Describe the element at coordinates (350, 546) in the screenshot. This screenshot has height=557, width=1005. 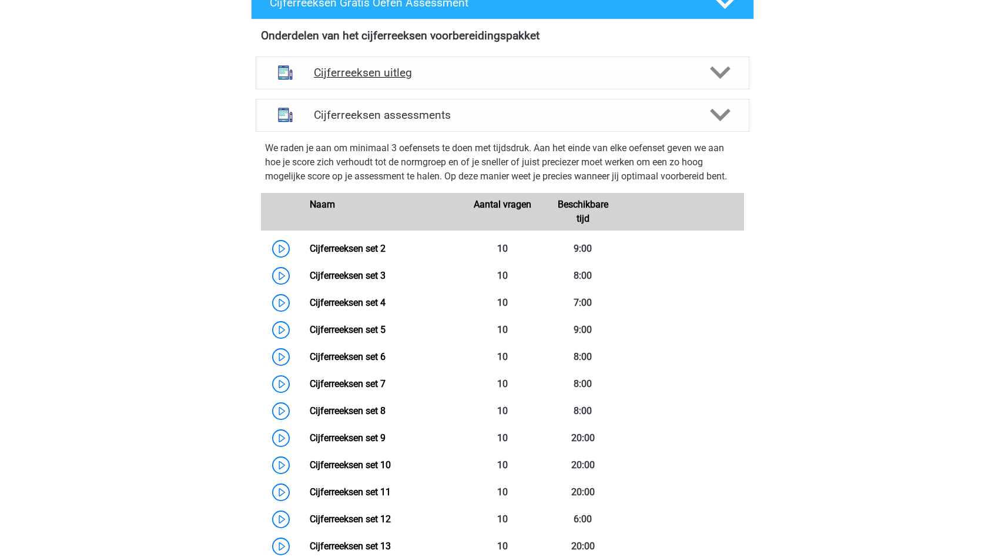
I see `a: Cijferreeksen set 13` at that location.